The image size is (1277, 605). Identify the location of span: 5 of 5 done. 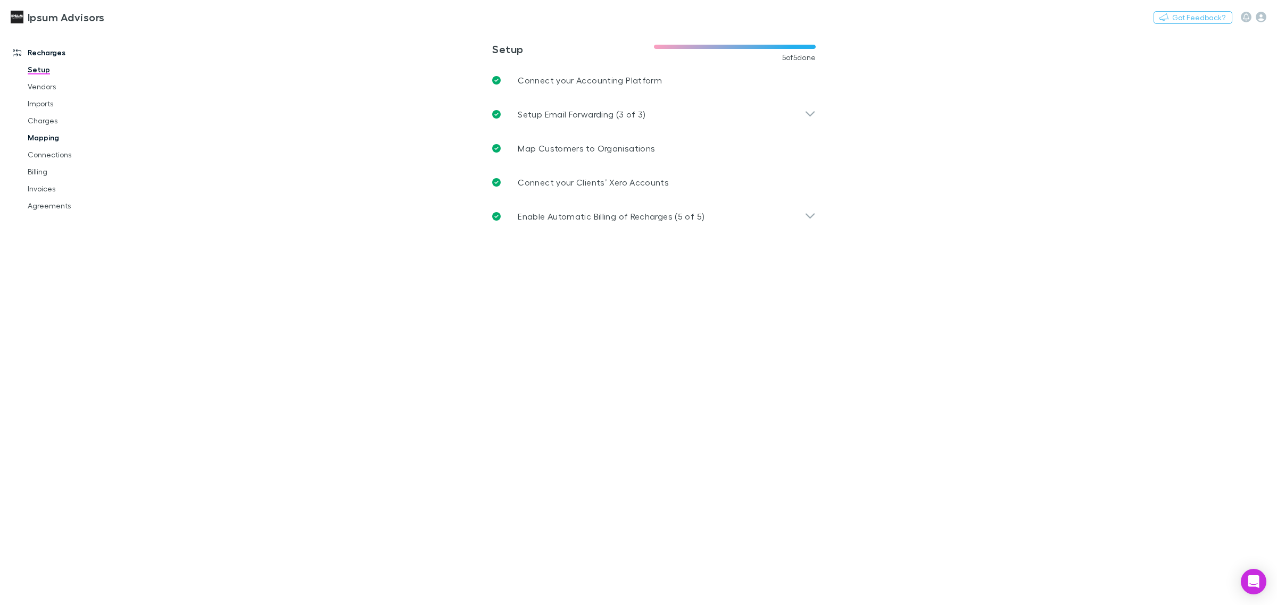
(799, 57).